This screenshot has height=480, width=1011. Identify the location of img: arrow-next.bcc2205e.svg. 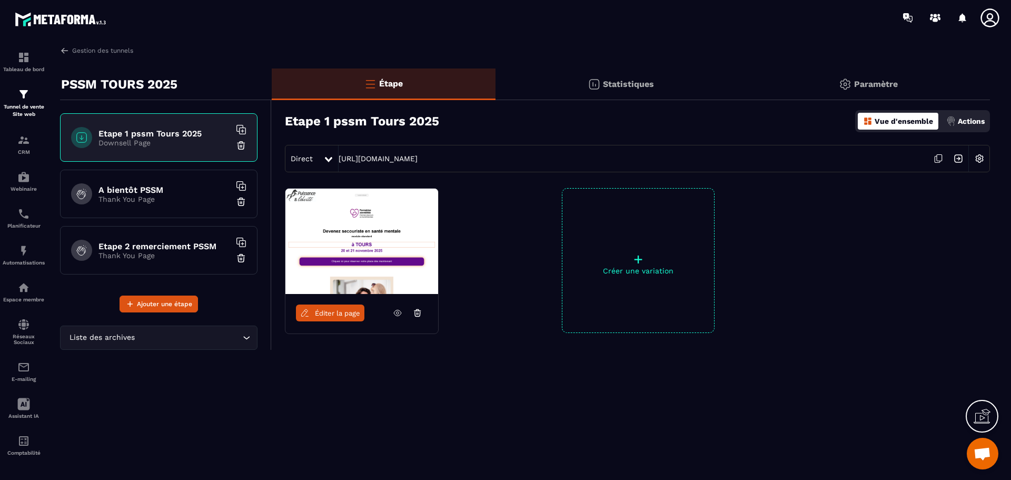
(959, 159).